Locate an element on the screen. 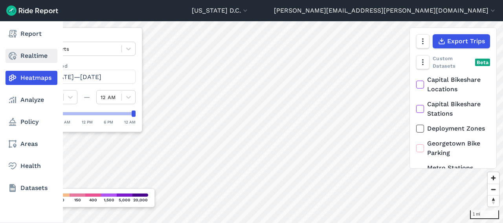 This screenshot has height=223, width=503. div: Beta is located at coordinates (483, 62).